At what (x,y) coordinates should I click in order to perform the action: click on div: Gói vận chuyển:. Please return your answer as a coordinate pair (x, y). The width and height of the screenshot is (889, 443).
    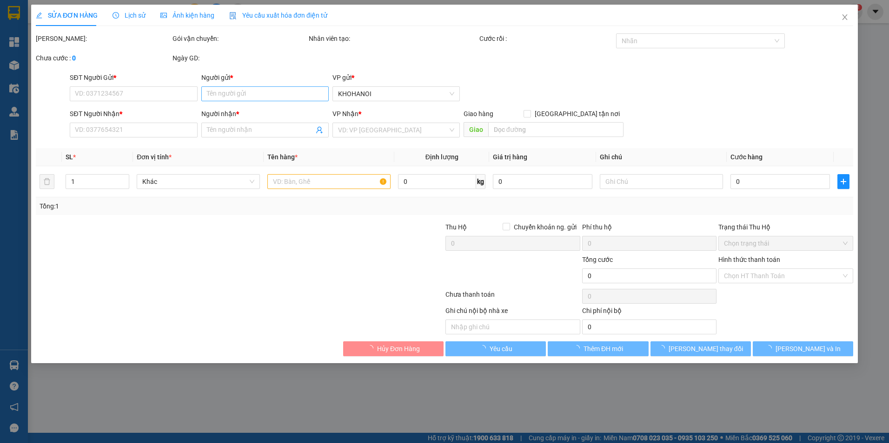
    Looking at the image, I should click on (240, 39).